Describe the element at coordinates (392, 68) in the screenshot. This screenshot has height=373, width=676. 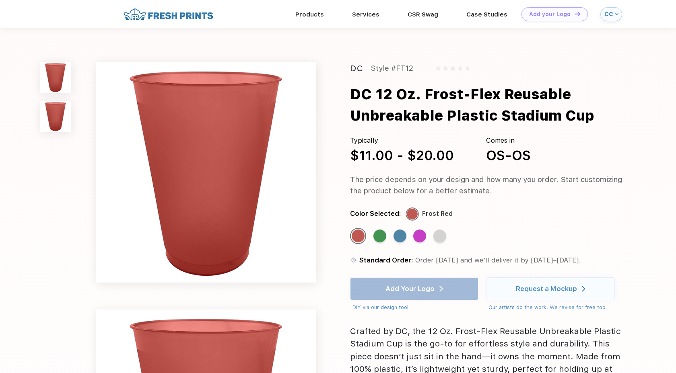
I see `div: Style #FT12` at that location.